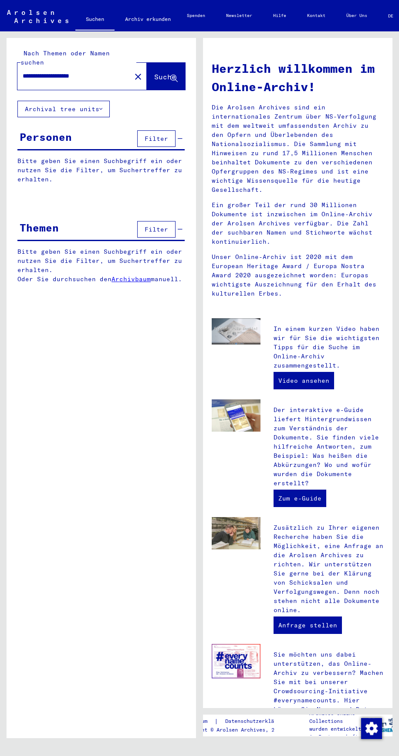 Image resolution: width=399 pixels, height=756 pixels. Describe the element at coordinates (300, 498) in the screenshot. I see `a: Zum e-Guide` at that location.